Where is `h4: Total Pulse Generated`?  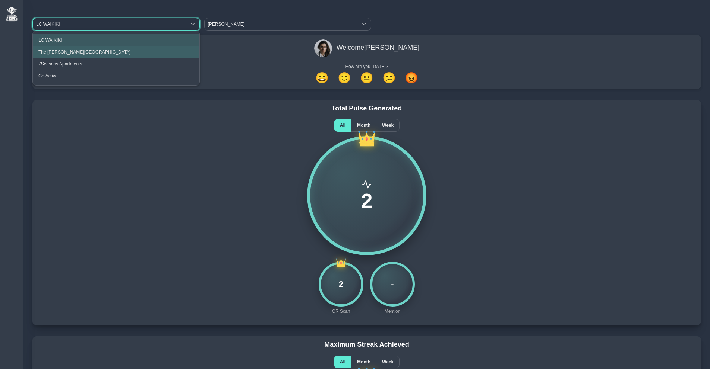 h4: Total Pulse Generated is located at coordinates (367, 109).